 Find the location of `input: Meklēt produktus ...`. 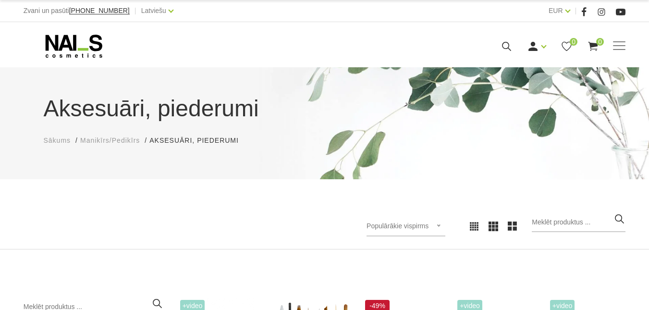

input: Meklēt produktus ... is located at coordinates (578, 222).